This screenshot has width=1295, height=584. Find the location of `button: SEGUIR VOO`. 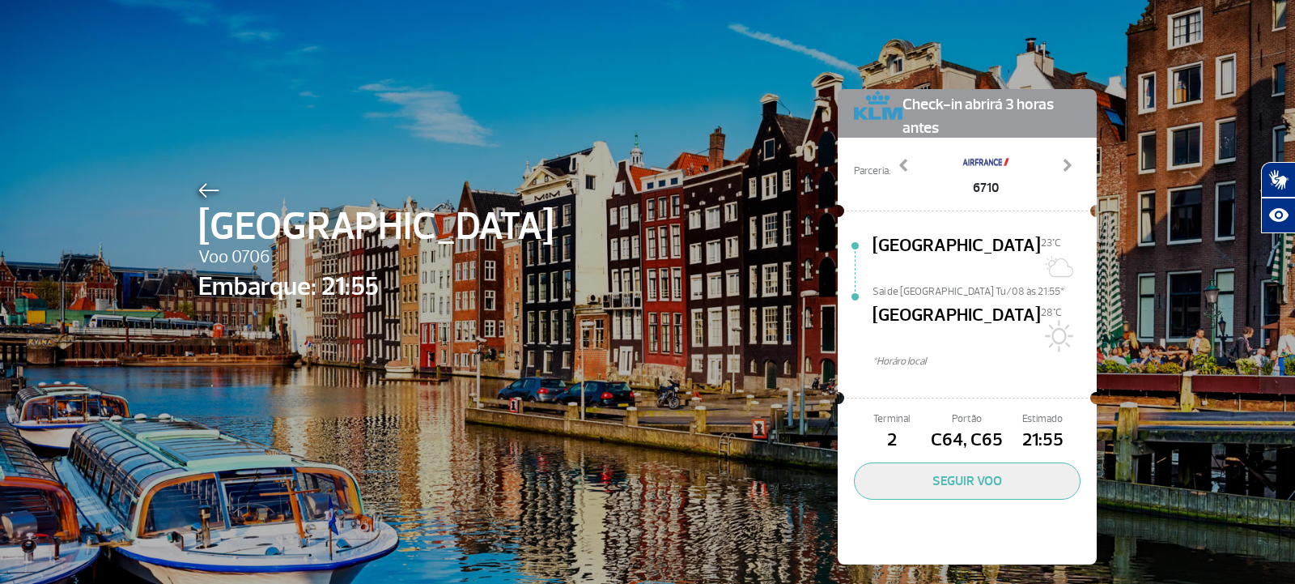

button: SEGUIR VOO is located at coordinates (967, 481).